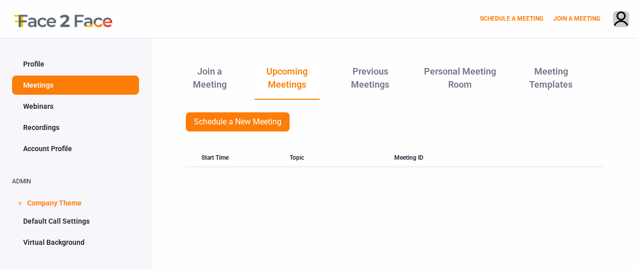 The image size is (637, 270). Describe the element at coordinates (76, 149) in the screenshot. I see `a: Account Profile` at that location.